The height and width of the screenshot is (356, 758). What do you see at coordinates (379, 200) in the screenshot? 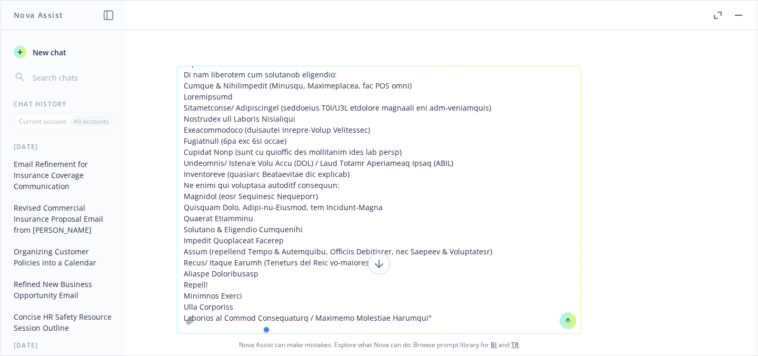
I see `textarea: Loremi dolorsi a consectetu adipisci el sed doeiusmod tempo: "Inci, Ut labo et Dolorema Aliqua en...` at bounding box center [379, 200].